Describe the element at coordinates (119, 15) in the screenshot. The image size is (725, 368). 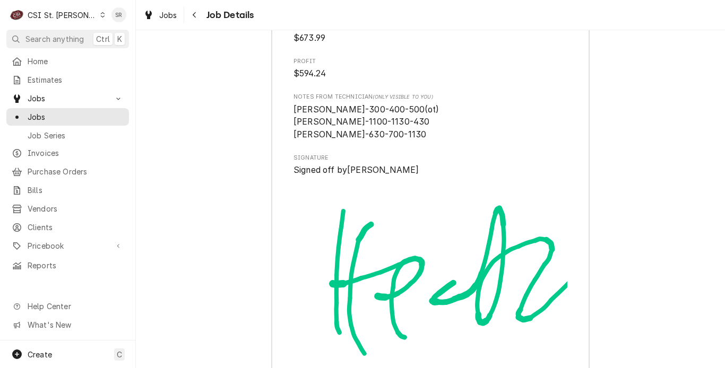
I see `div: Stephani Roth's Avatar` at that location.